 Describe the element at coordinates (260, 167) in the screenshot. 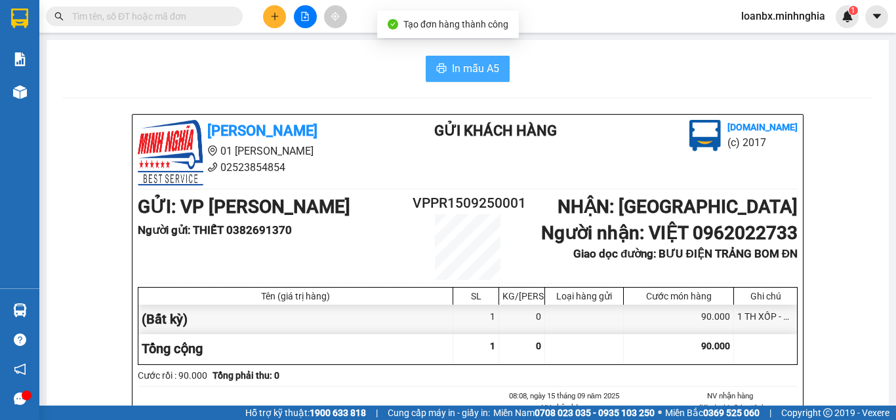

I see `li: 02523854854` at that location.